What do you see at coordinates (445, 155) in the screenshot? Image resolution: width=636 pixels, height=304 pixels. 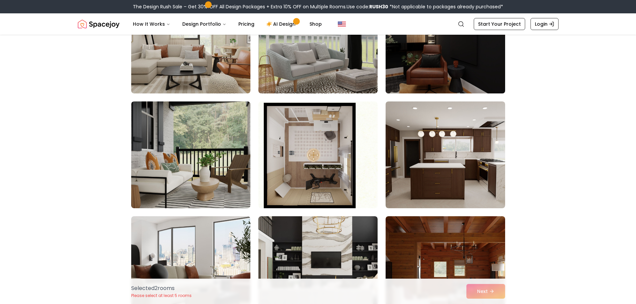 I see `img: Room room-12` at bounding box center [445, 155].